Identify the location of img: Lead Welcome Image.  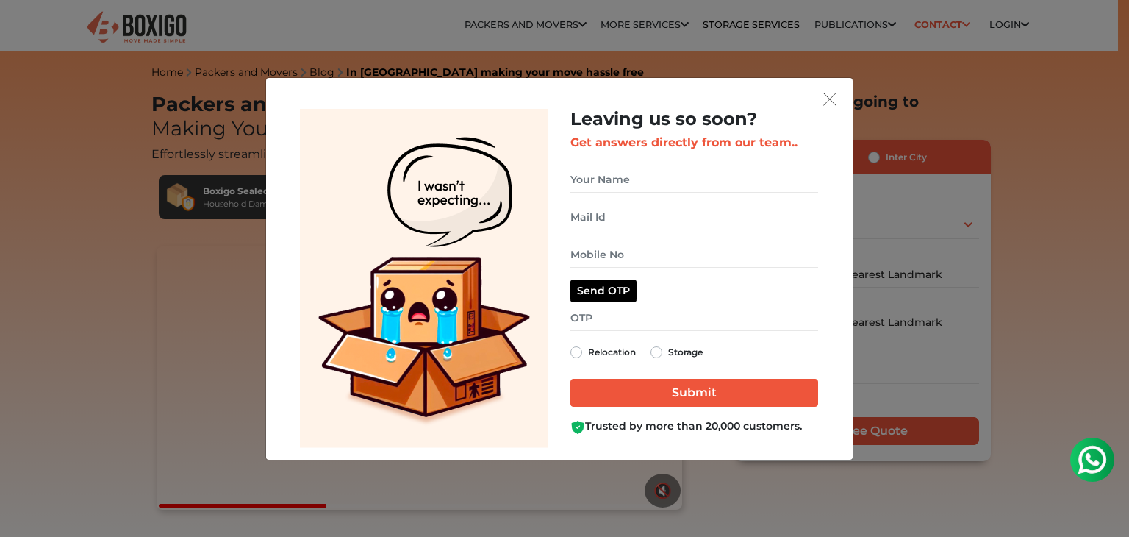
(424, 278).